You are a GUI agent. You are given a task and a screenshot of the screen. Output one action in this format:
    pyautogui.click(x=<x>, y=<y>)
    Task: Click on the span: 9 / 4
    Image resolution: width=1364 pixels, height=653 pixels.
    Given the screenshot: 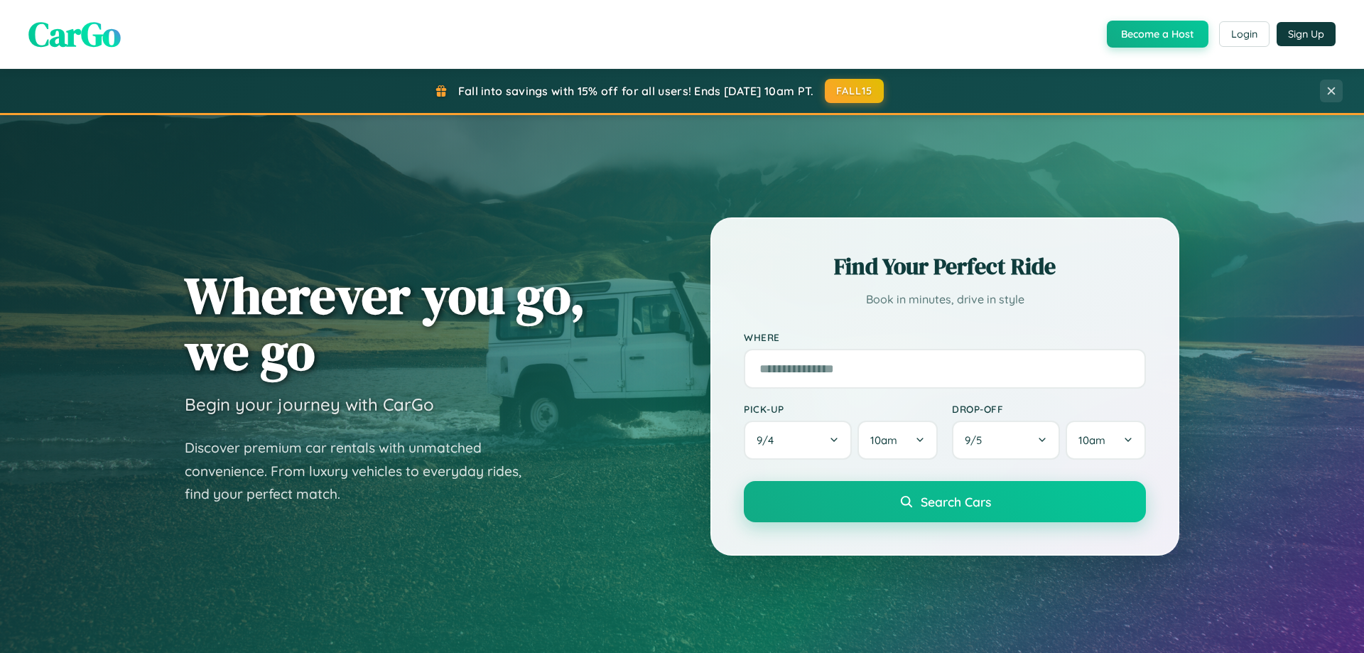 What is the action you would take?
    pyautogui.click(x=769, y=440)
    